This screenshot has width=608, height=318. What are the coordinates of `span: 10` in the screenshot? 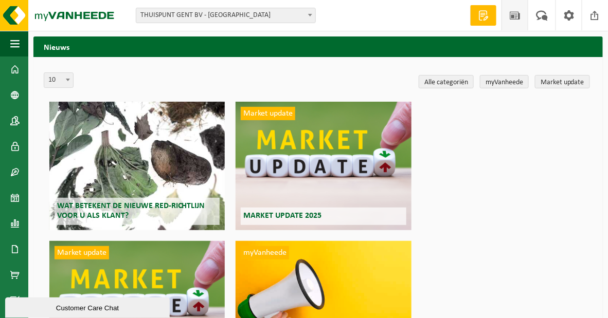 It's located at (59, 80).